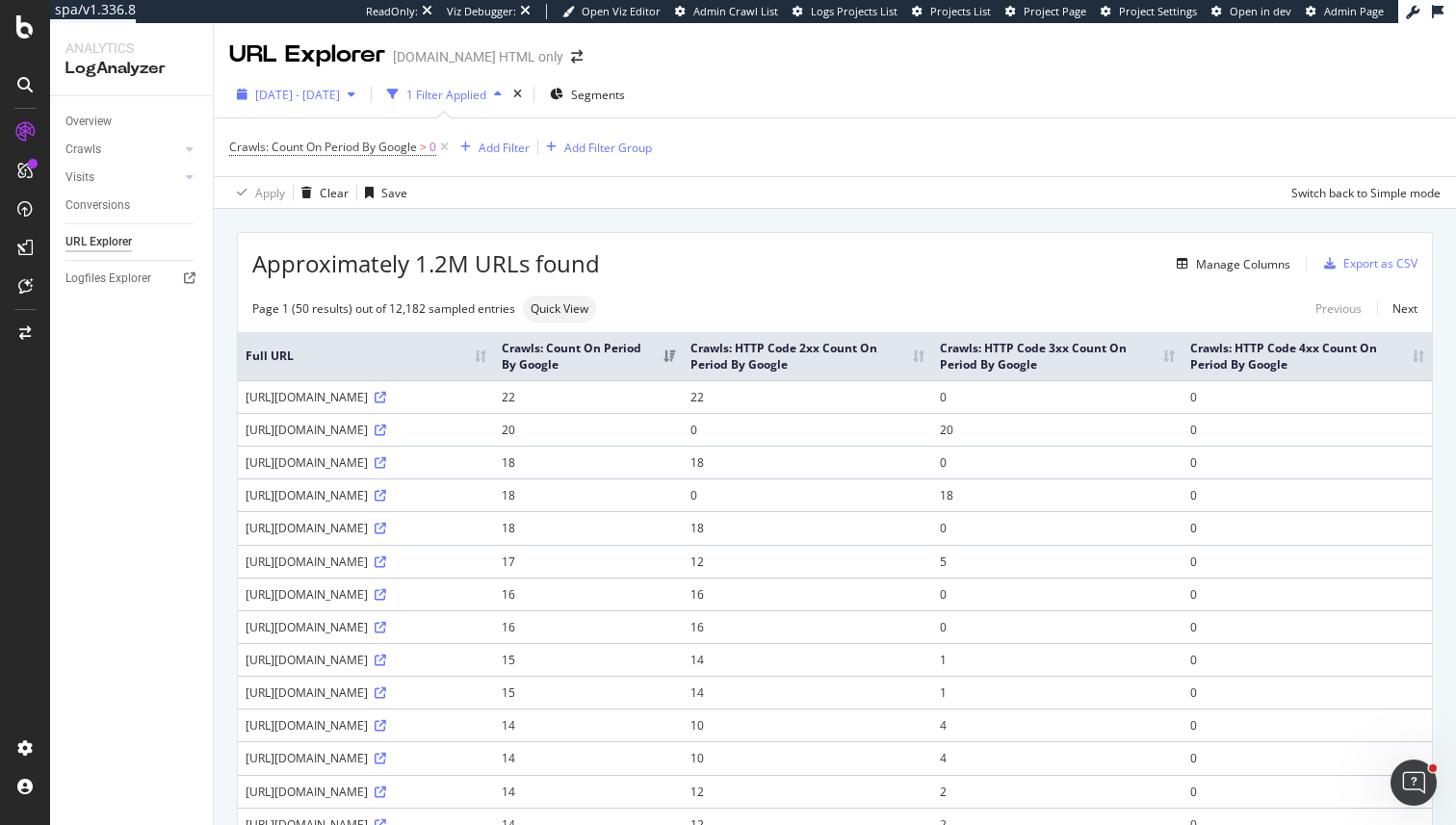 The width and height of the screenshot is (1456, 825). Describe the element at coordinates (595, 147) in the screenshot. I see `button: Add Filter Group` at that location.